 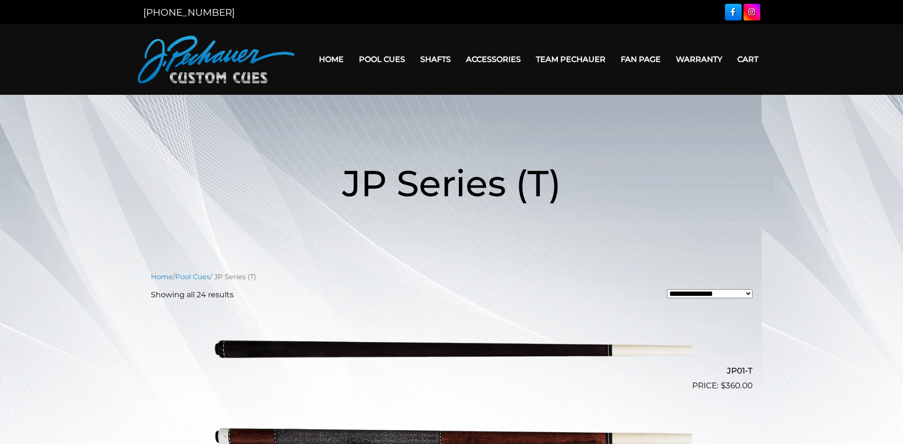 What do you see at coordinates (748, 59) in the screenshot?
I see `a: Cart` at bounding box center [748, 59].